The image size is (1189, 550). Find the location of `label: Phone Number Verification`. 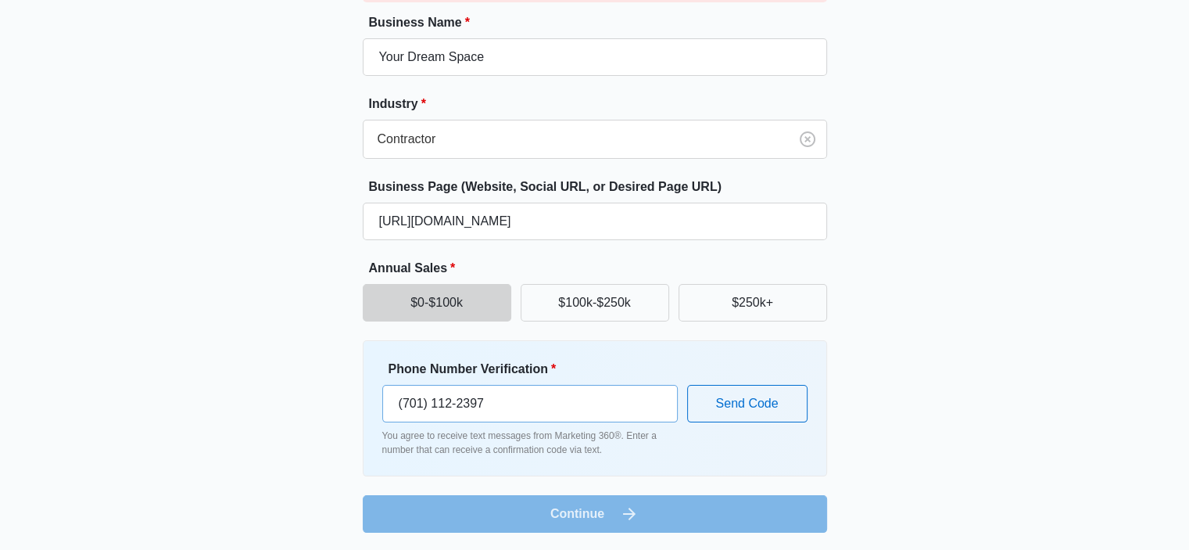

label: Phone Number Verification is located at coordinates (536, 369).